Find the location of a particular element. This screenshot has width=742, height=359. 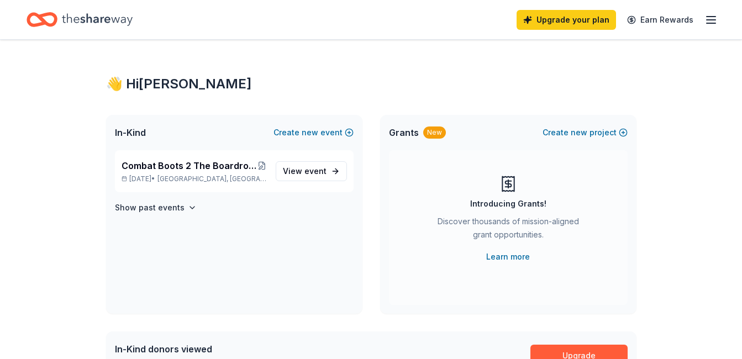

button: Createnewevent is located at coordinates (313, 133).